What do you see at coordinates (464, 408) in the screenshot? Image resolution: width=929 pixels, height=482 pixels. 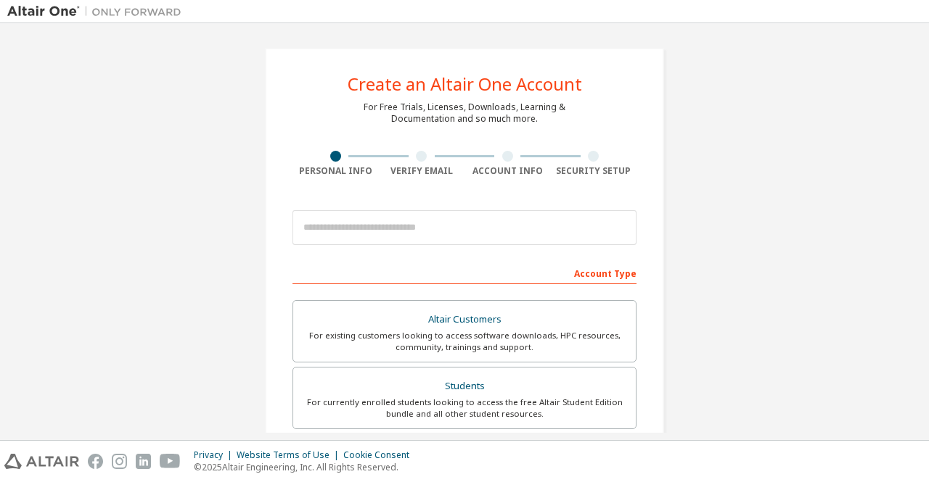 I see `div: For currently enrolled students looking to access the free Altair Student Edition bundle and all ...` at bounding box center [464, 408].